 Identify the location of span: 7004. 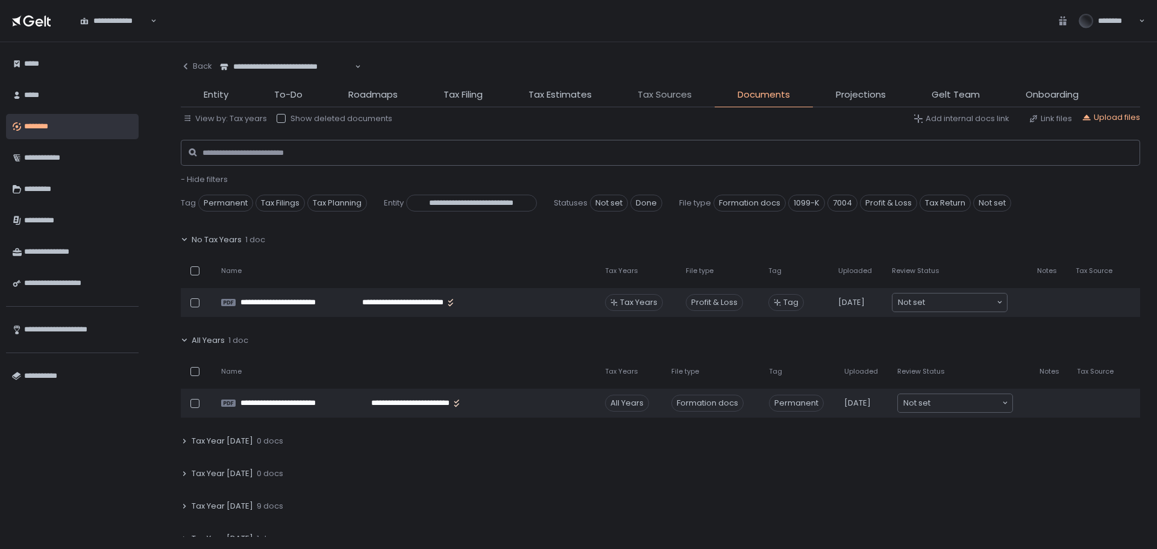
(842, 203).